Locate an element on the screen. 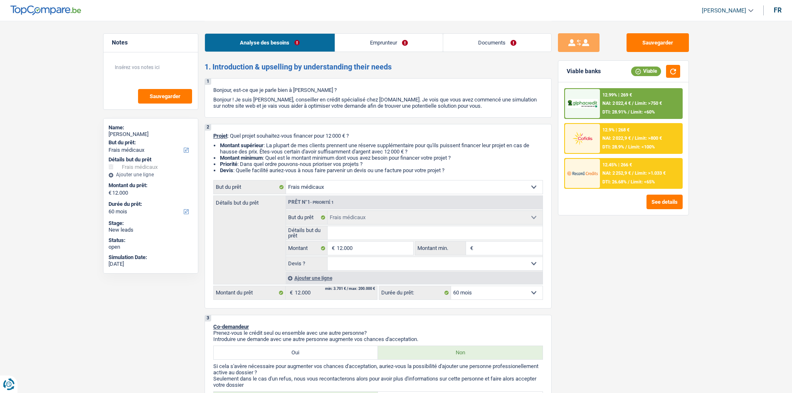  div: 2 is located at coordinates (208, 127).